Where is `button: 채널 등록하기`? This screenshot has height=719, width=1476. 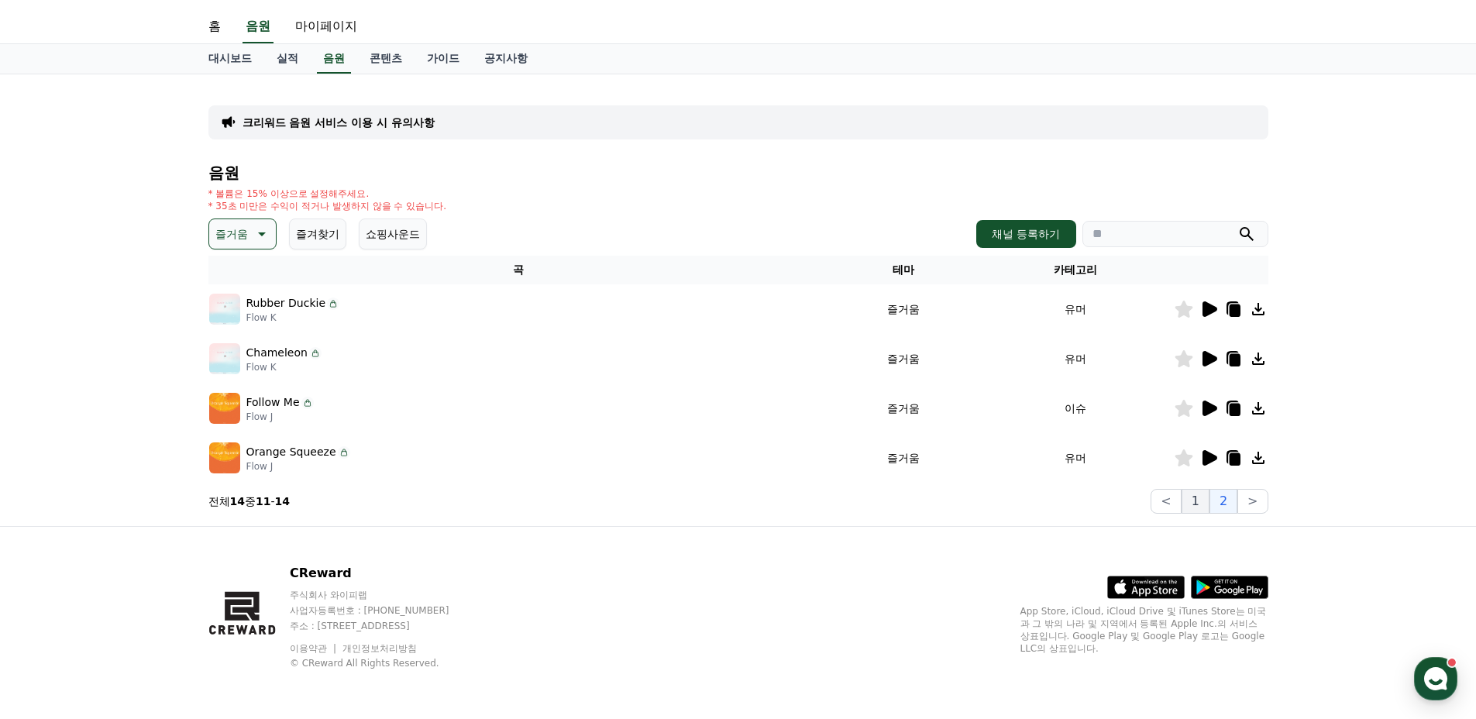
button: 채널 등록하기 is located at coordinates (1026, 234).